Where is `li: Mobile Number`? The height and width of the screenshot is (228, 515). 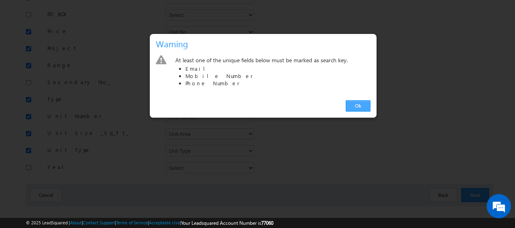
li: Mobile Number is located at coordinates (278, 76).